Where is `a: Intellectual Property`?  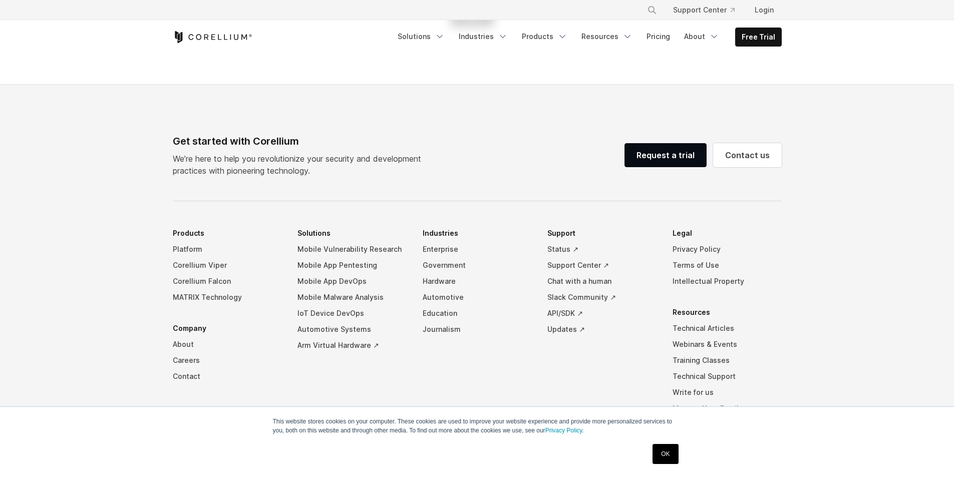 a: Intellectual Property is located at coordinates (727, 282).